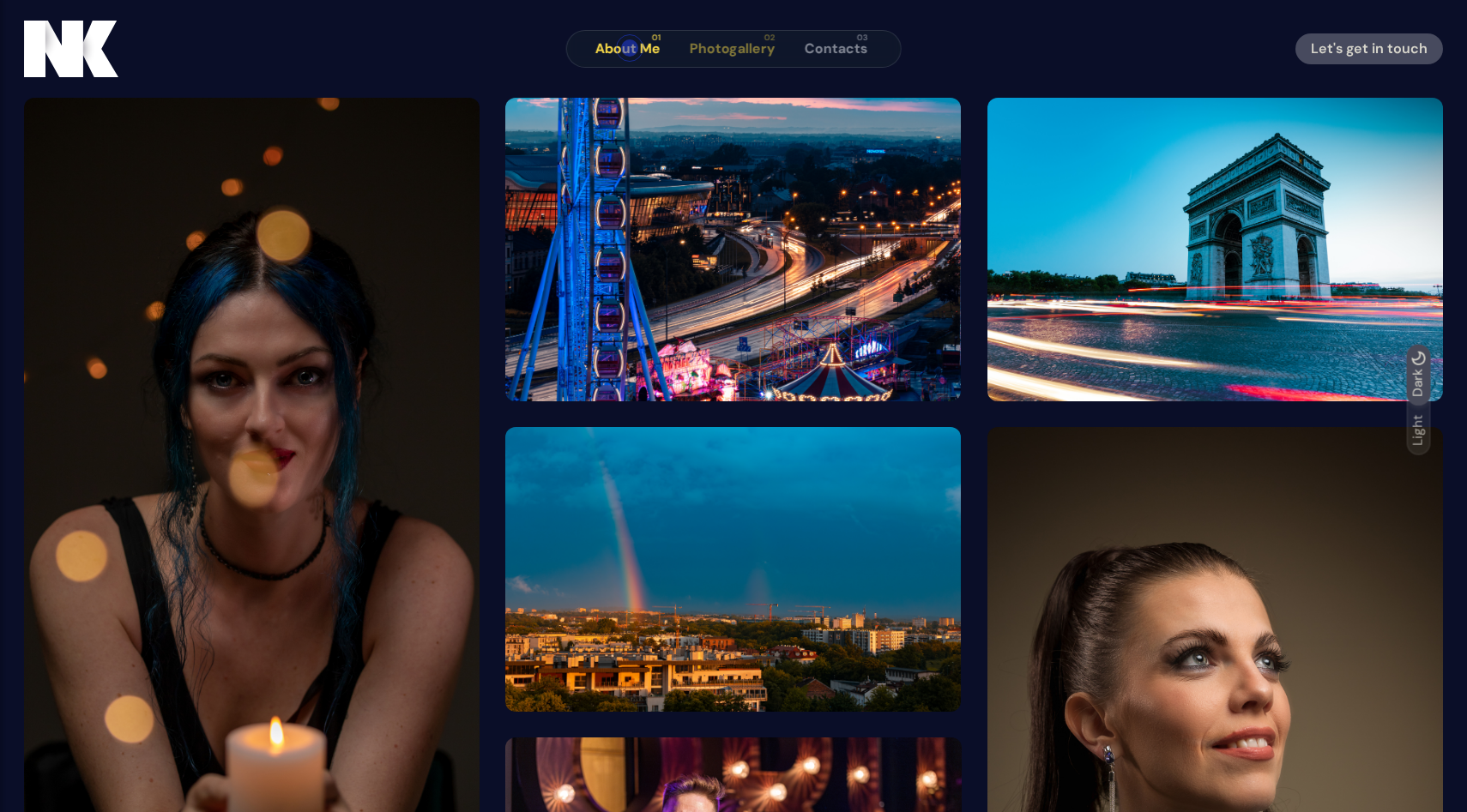  What do you see at coordinates (1418, 431) in the screenshot?
I see `span: Light` at bounding box center [1418, 431].